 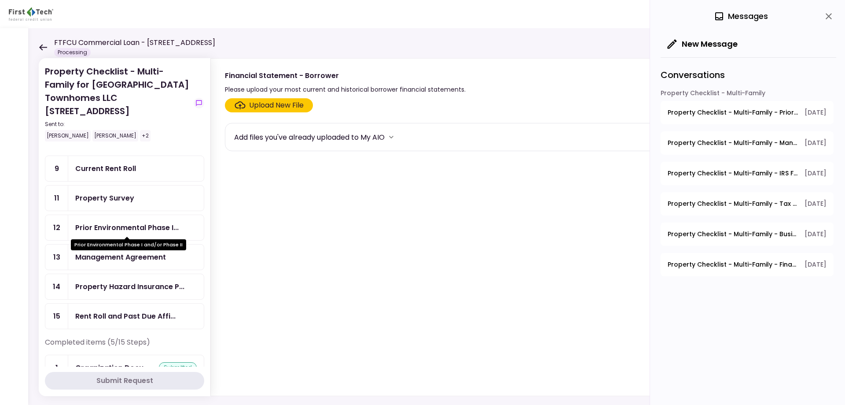 I want to click on div: 14, so click(x=57, y=286).